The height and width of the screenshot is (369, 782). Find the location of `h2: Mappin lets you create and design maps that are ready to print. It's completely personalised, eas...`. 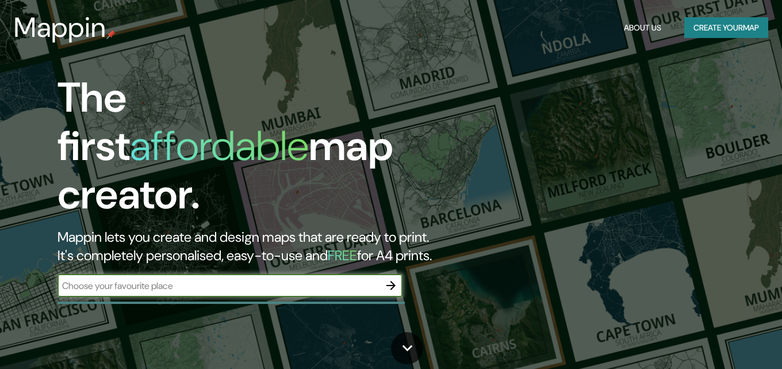

h2: Mappin lets you create and design maps that are ready to print. It's completely personalised, eas... is located at coordinates (253, 246).